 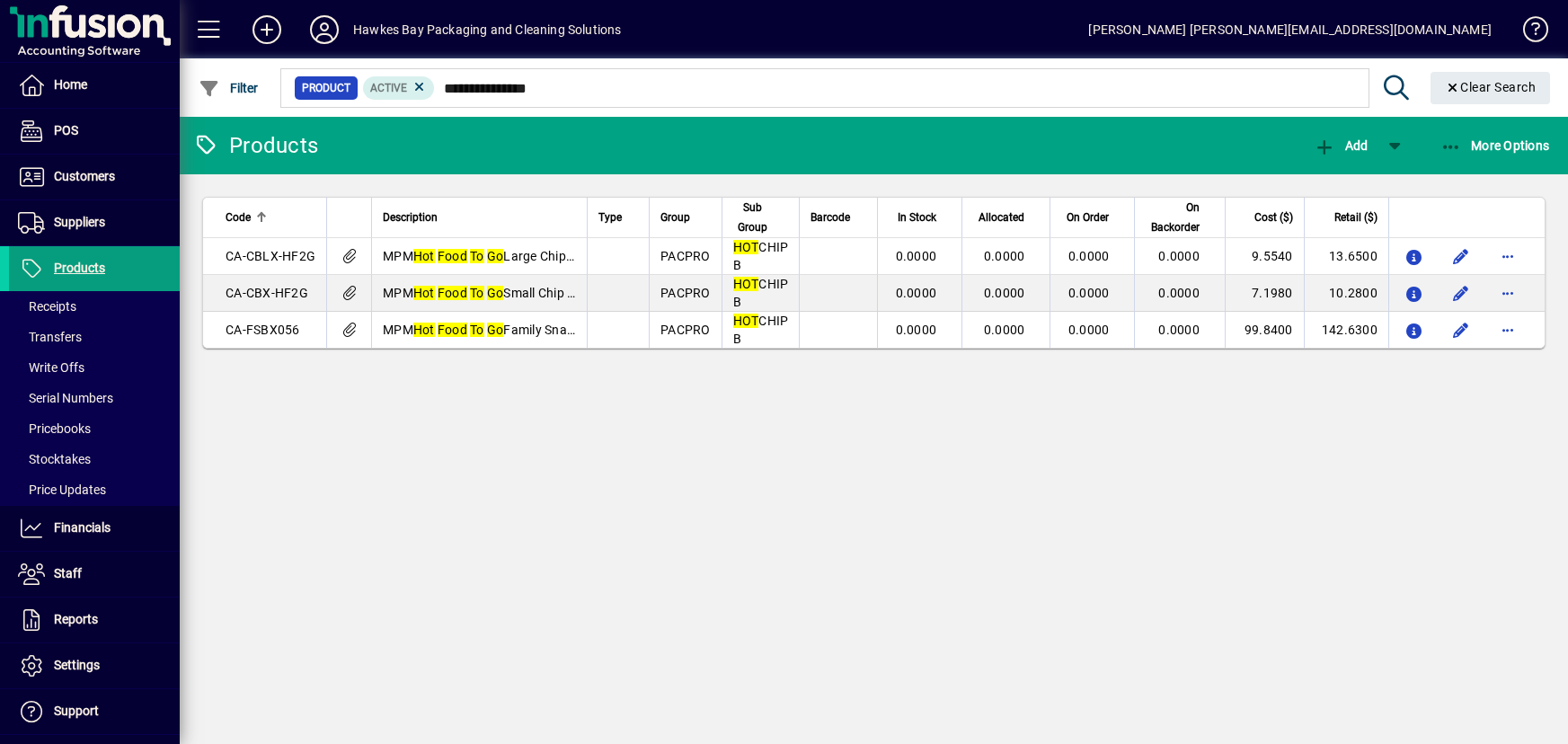 I want to click on span: Code, so click(x=238, y=217).